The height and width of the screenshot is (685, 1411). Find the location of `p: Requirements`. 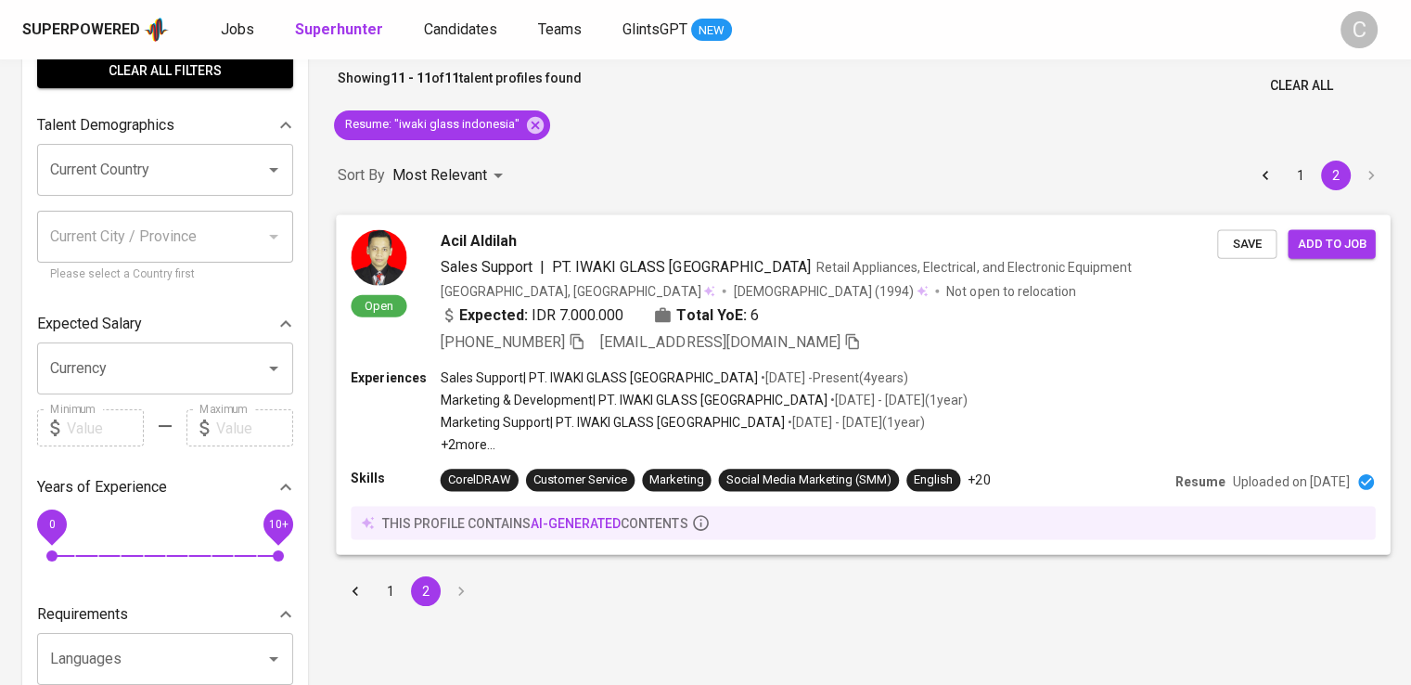

p: Requirements is located at coordinates (83, 614).